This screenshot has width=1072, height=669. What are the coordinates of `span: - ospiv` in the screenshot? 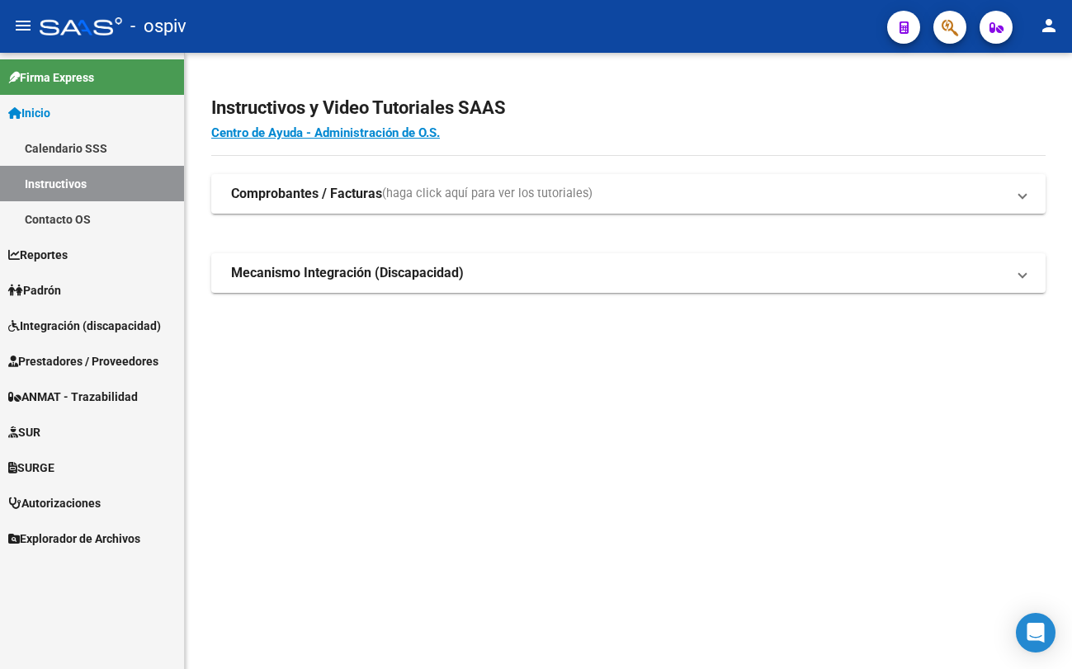 It's located at (158, 26).